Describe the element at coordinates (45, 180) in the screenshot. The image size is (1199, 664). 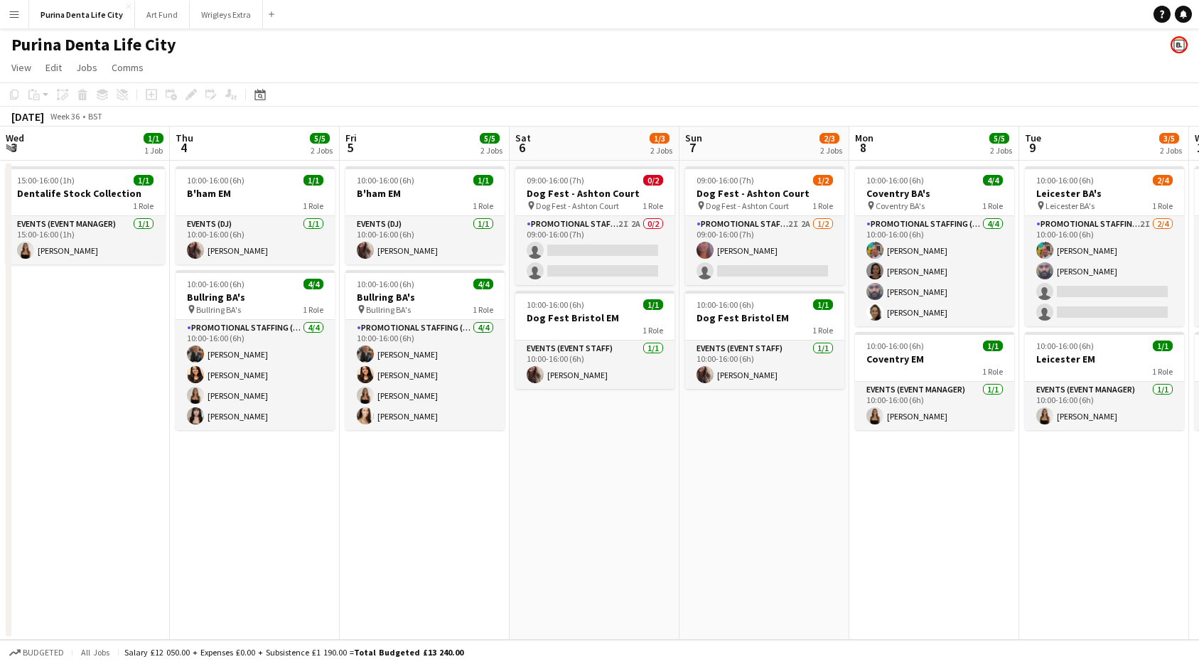
I see `span: 15:00-16:00 (1h)` at that location.